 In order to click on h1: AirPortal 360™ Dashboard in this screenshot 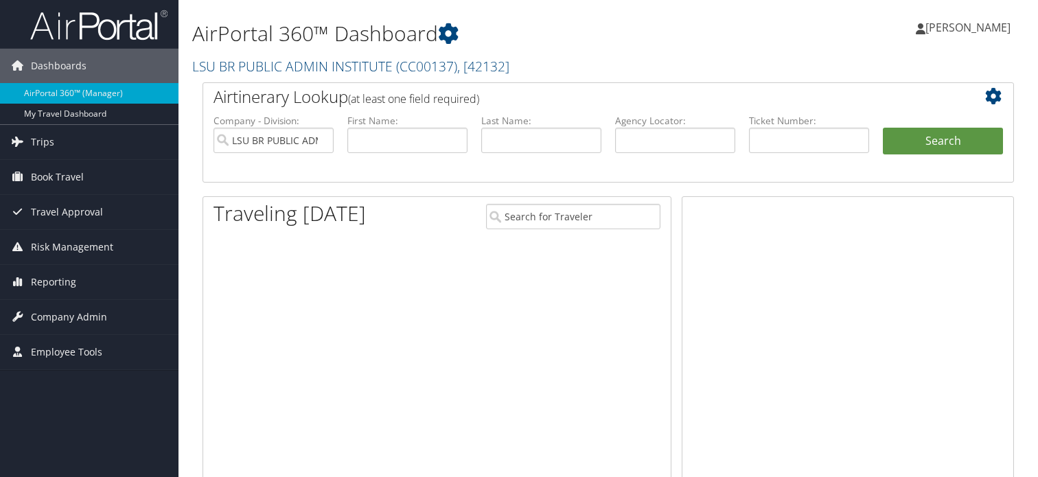, I will do `click(469, 34)`.